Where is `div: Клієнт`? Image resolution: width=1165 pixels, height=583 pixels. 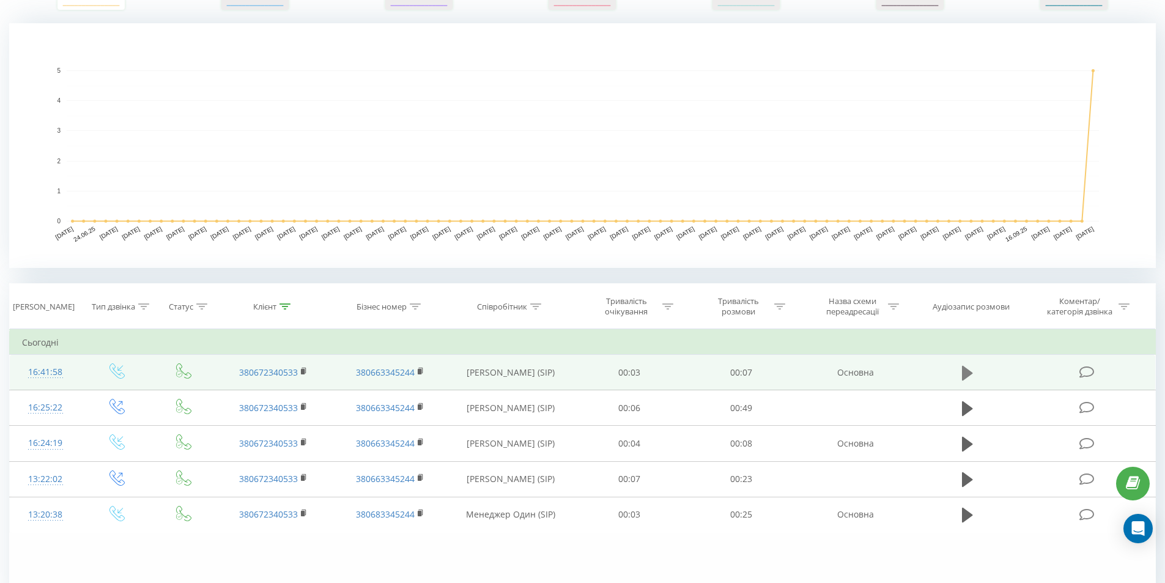 div: Клієнт is located at coordinates (265, 306).